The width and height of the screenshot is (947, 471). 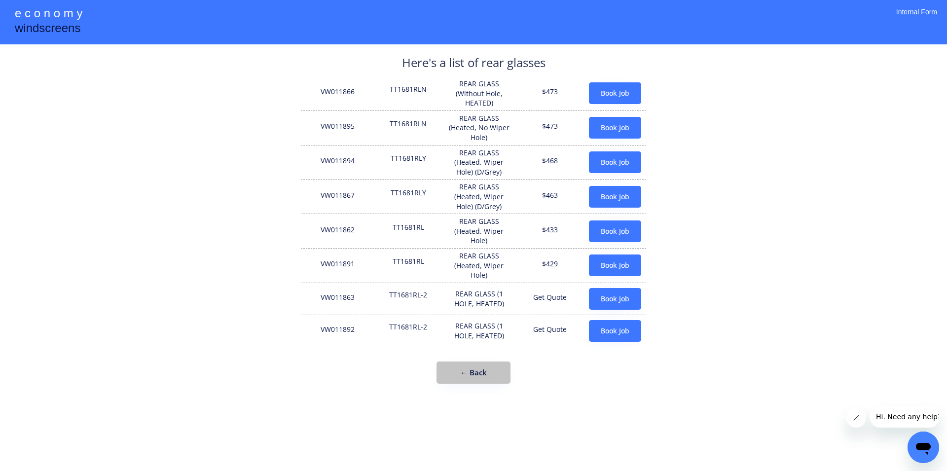 What do you see at coordinates (337, 231) in the screenshot?
I see `div: VW011862` at bounding box center [337, 231].